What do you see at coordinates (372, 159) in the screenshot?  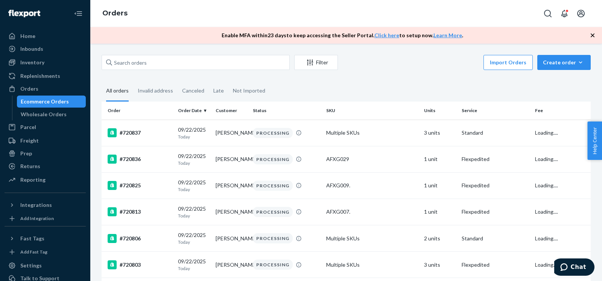 I see `div: AFXG029` at bounding box center [372, 159].